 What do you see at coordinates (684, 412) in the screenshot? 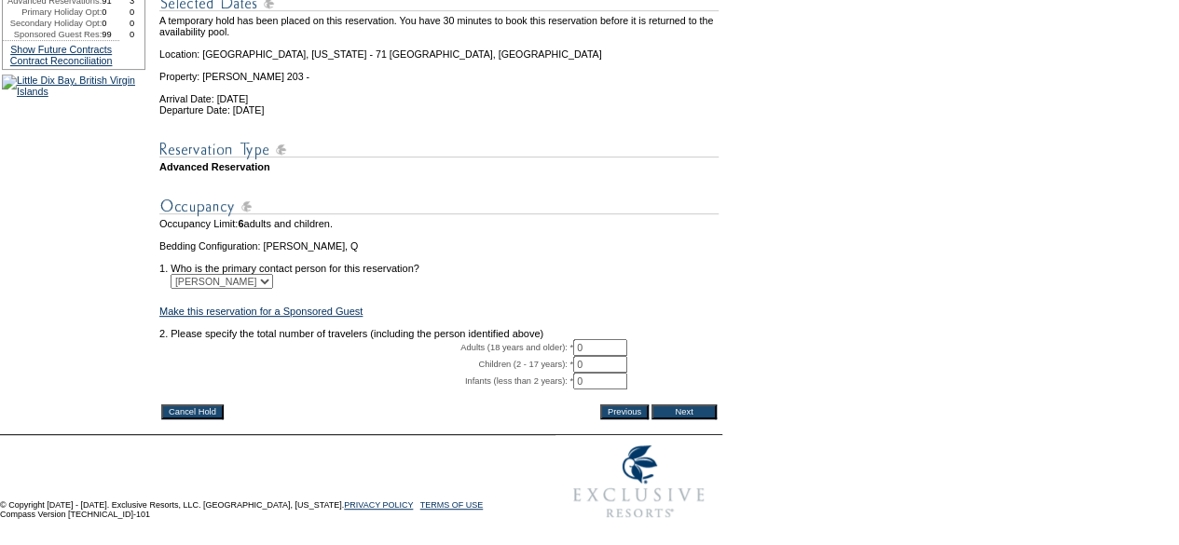
I see `input: Next` at bounding box center [684, 412].